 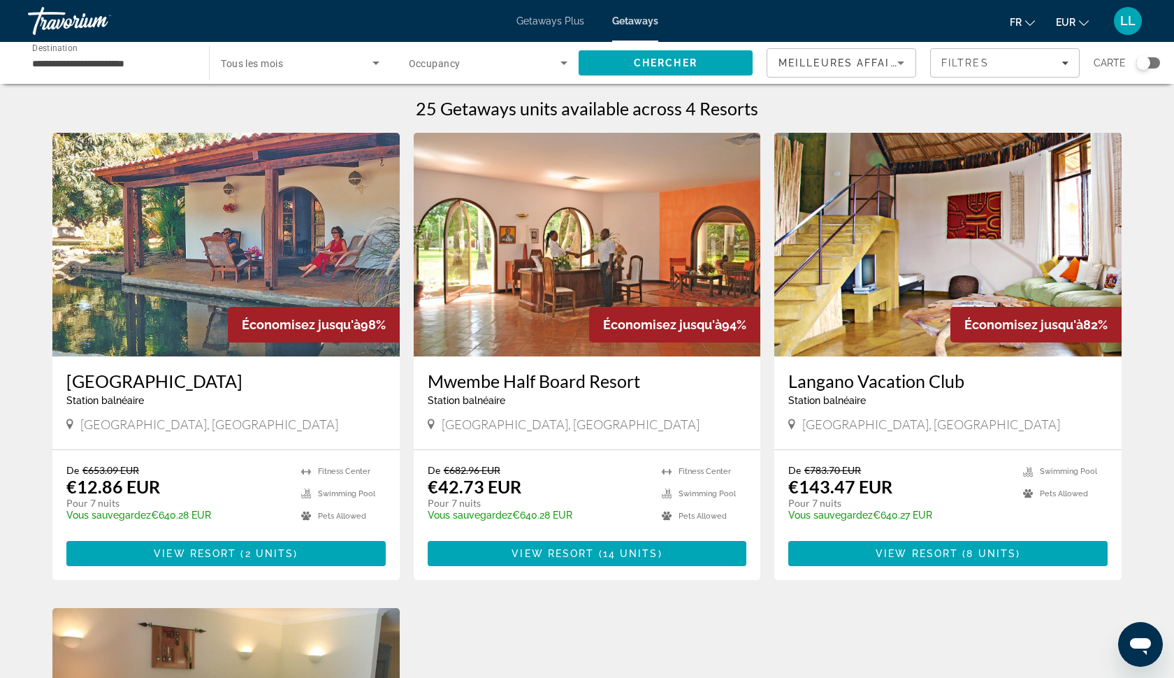 I want to click on mat-select: Sort by, so click(x=841, y=63).